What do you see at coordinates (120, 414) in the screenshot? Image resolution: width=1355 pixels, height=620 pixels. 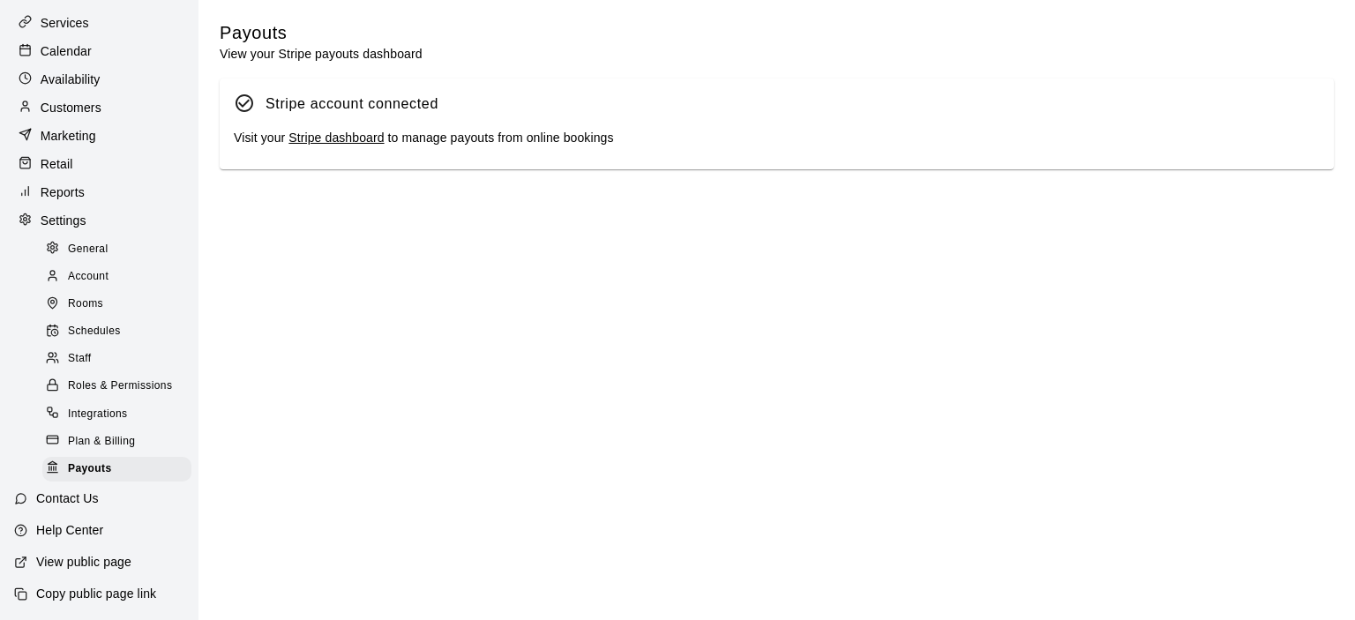 I see `a: Integrations` at bounding box center [120, 414].